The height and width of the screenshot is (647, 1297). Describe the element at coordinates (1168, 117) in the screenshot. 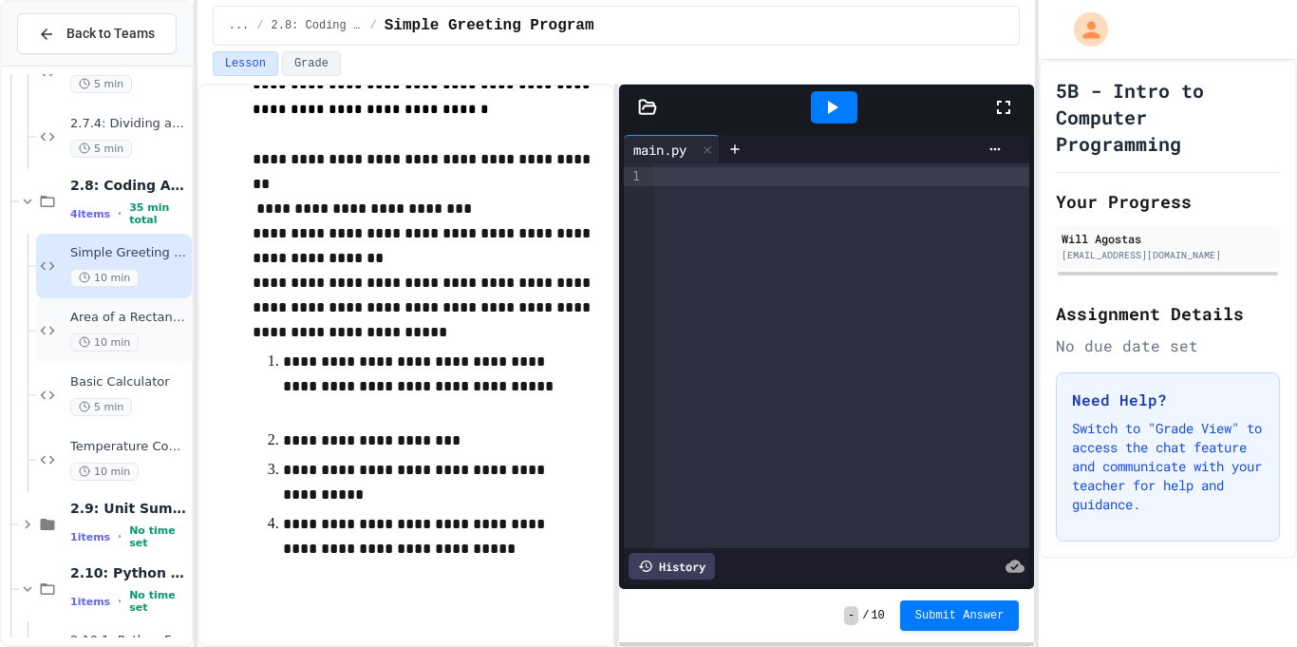

I see `h1: 5B - Intro to Computer Programming` at that location.